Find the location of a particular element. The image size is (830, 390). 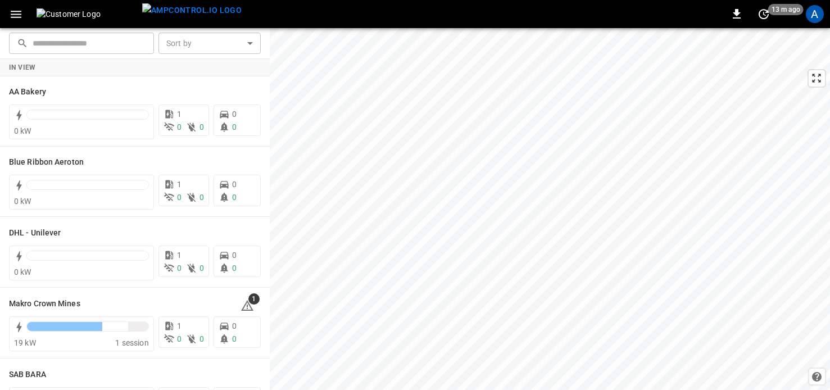

img: Customer Logo is located at coordinates (87, 14).